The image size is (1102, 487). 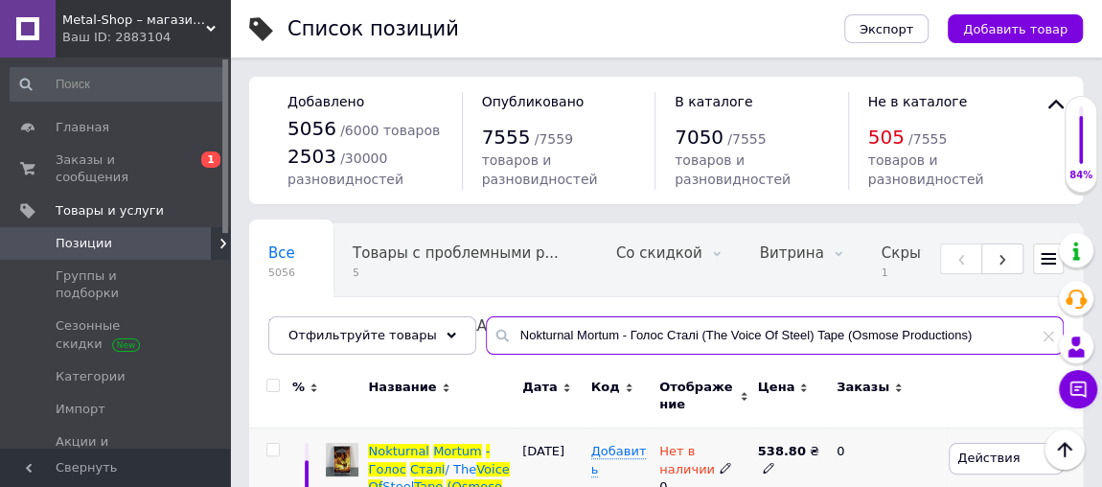 What do you see at coordinates (506, 137) in the screenshot?
I see `span: 7555` at bounding box center [506, 137].